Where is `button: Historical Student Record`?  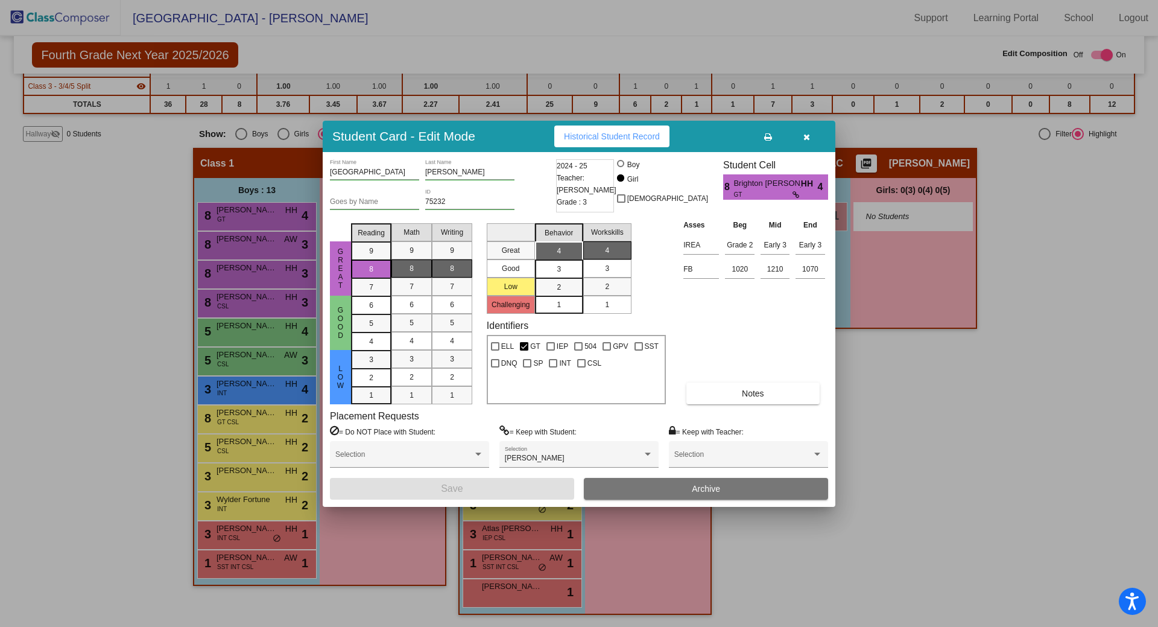 button: Historical Student Record is located at coordinates (612, 136).